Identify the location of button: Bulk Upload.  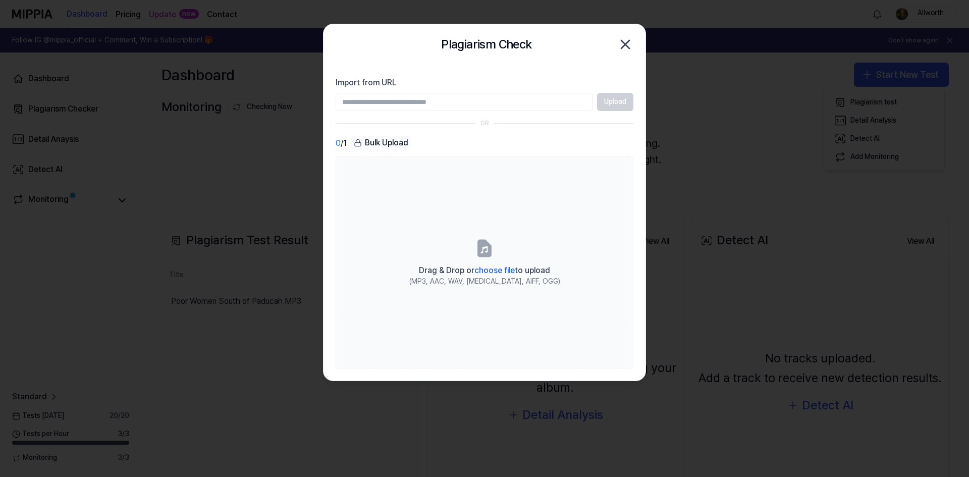
(381, 143).